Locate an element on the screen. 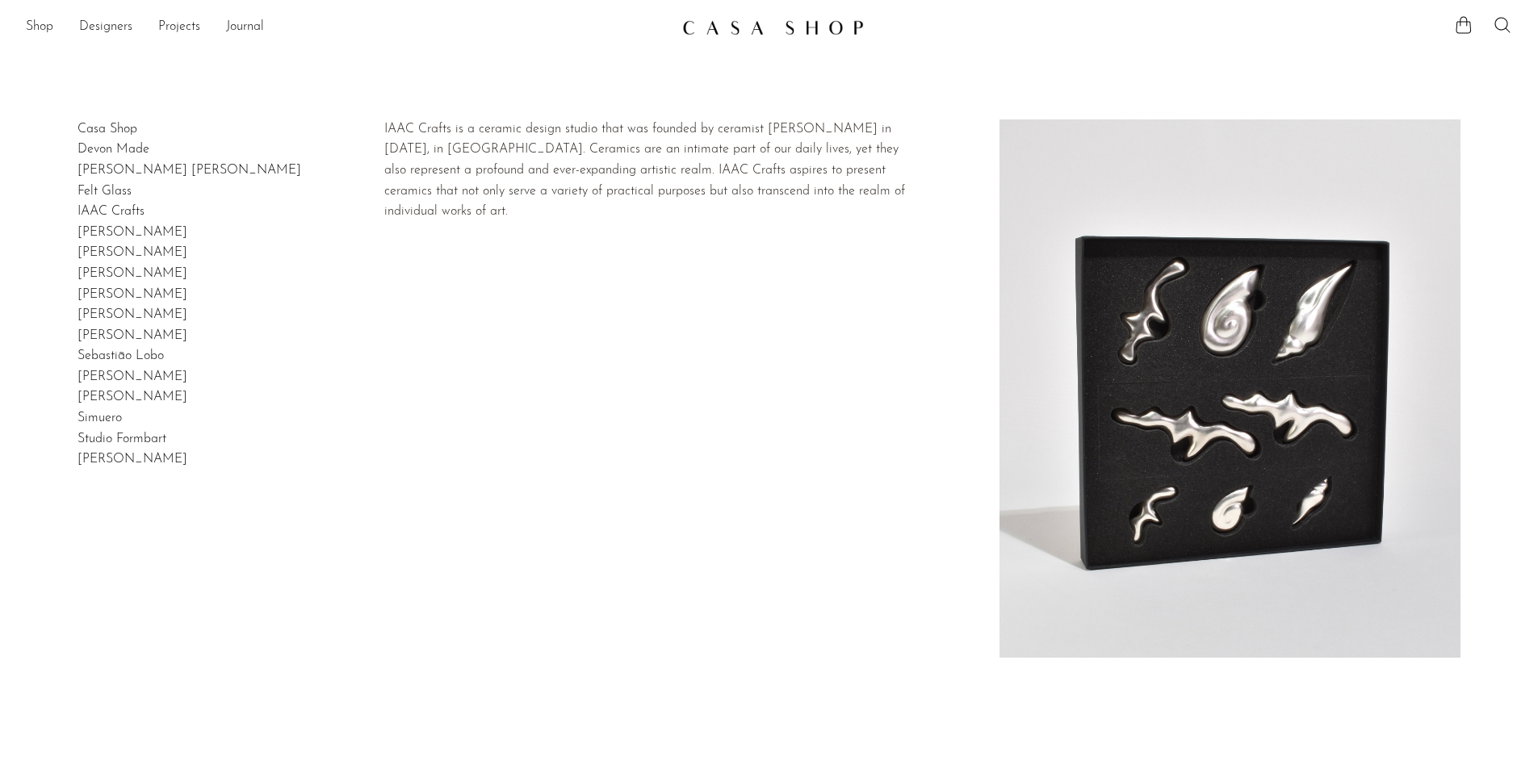 Image resolution: width=1538 pixels, height=769 pixels. a: Devon Made is located at coordinates (113, 149).